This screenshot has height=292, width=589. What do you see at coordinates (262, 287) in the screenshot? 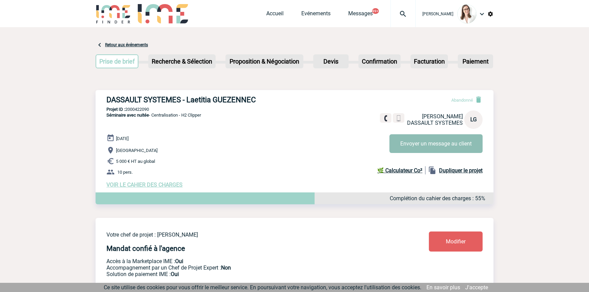
I see `span: Ce site utilise des cookies pour vous offrir le meilleur service. En poursuivant votre navigation...` at bounding box center [262, 287].